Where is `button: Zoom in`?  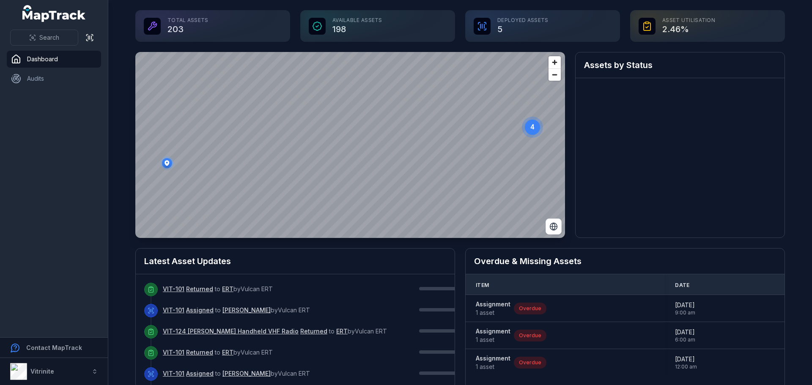 button: Zoom in is located at coordinates (554, 62).